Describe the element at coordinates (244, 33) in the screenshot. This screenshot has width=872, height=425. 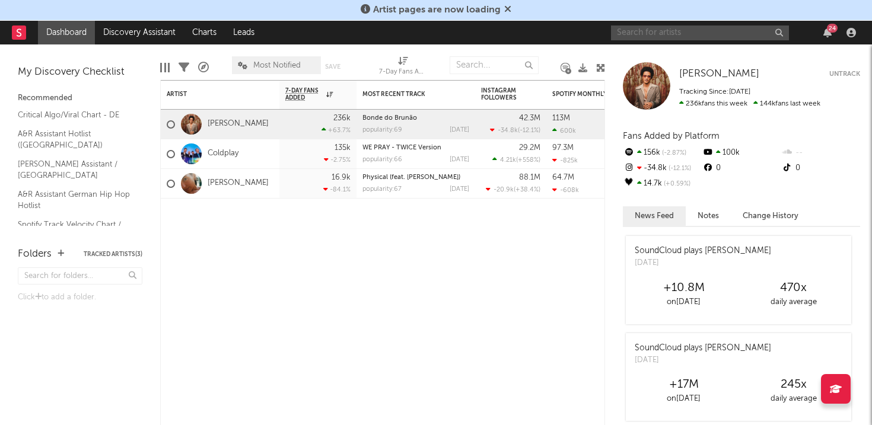
I see `a: Leads` at that location.